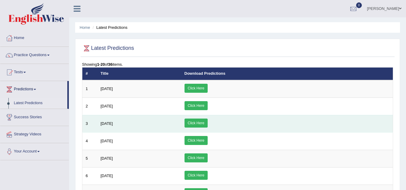  What do you see at coordinates (237, 64) in the screenshot?
I see `div: Showing of items.` at bounding box center [237, 64].